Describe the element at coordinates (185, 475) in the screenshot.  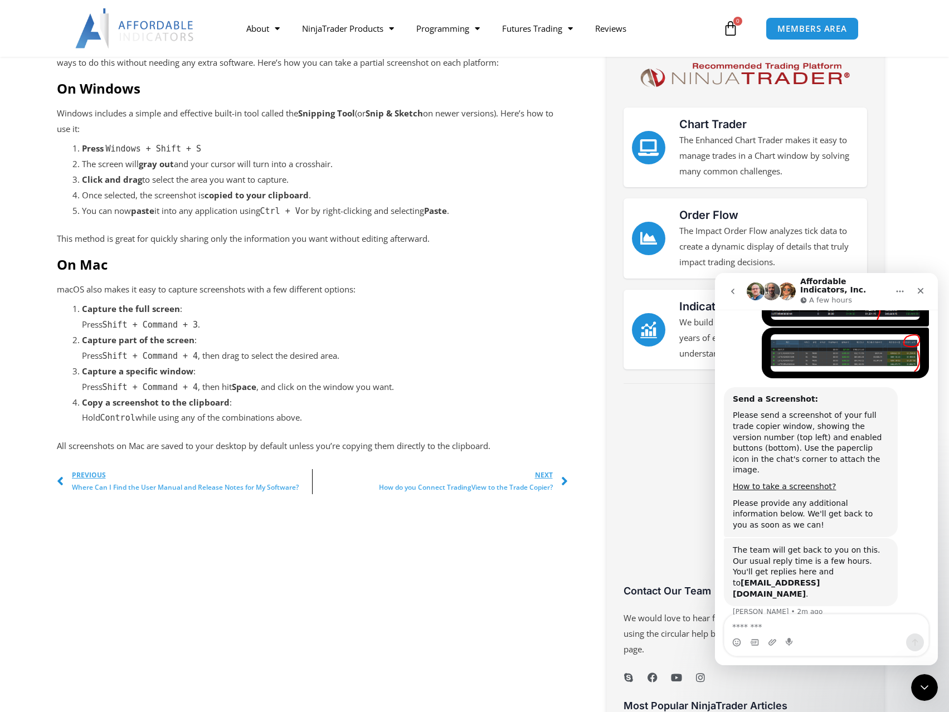
I see `span: Previous` at that location.